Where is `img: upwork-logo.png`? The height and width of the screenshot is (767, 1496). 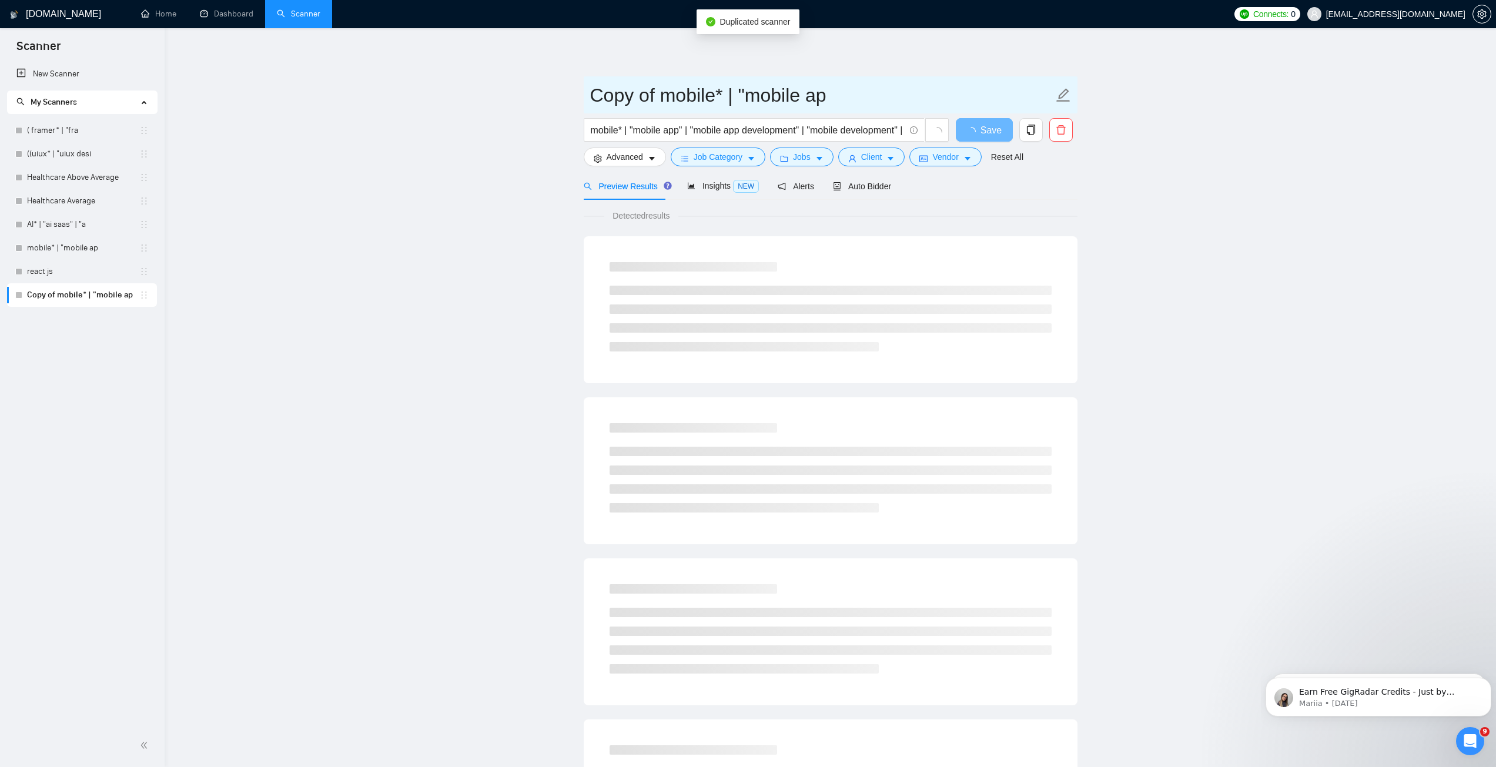
img: upwork-logo.png is located at coordinates (1244, 14).